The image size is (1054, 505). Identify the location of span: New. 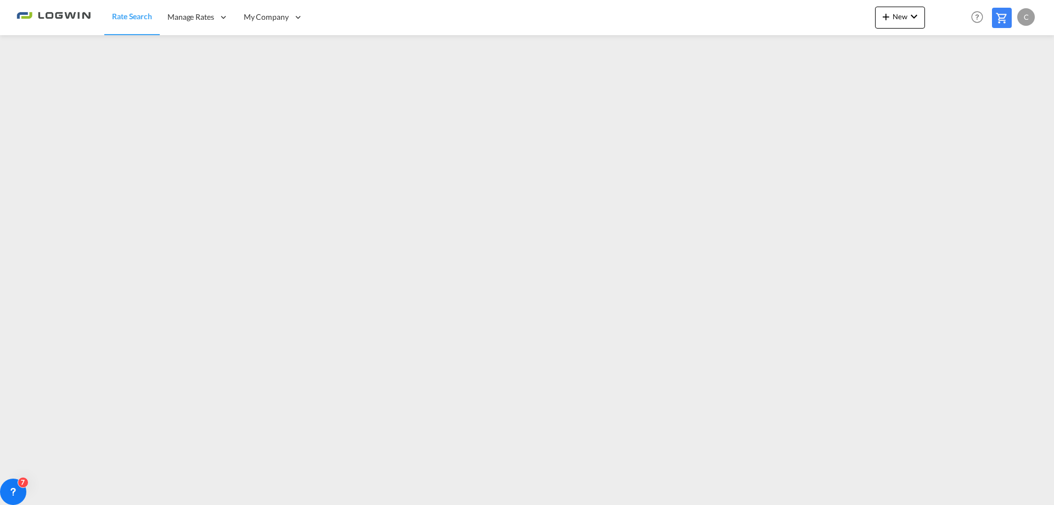
(900, 16).